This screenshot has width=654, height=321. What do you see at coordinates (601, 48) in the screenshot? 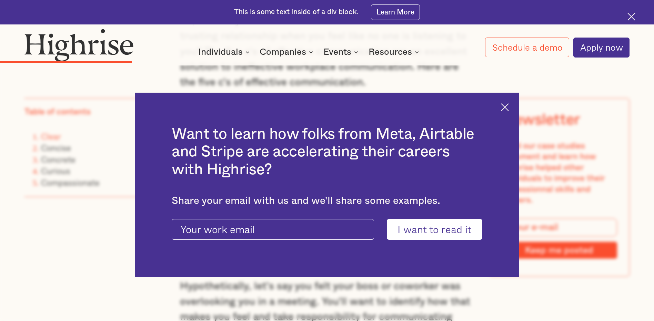
I see `a: Apply now` at bounding box center [601, 48].